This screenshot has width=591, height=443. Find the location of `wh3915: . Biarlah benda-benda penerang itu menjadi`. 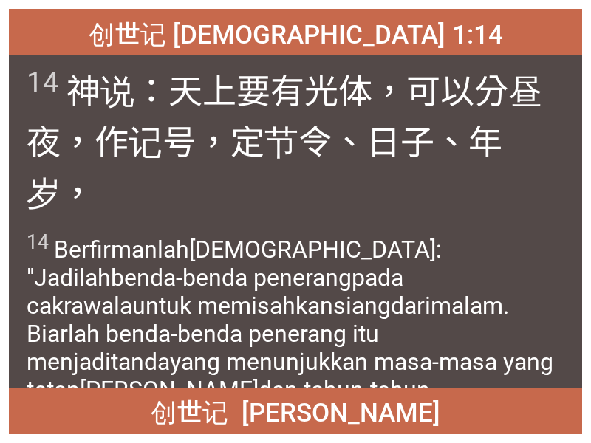

wh3915: . Biarlah benda-benda penerang itu menjadi is located at coordinates (289, 348).